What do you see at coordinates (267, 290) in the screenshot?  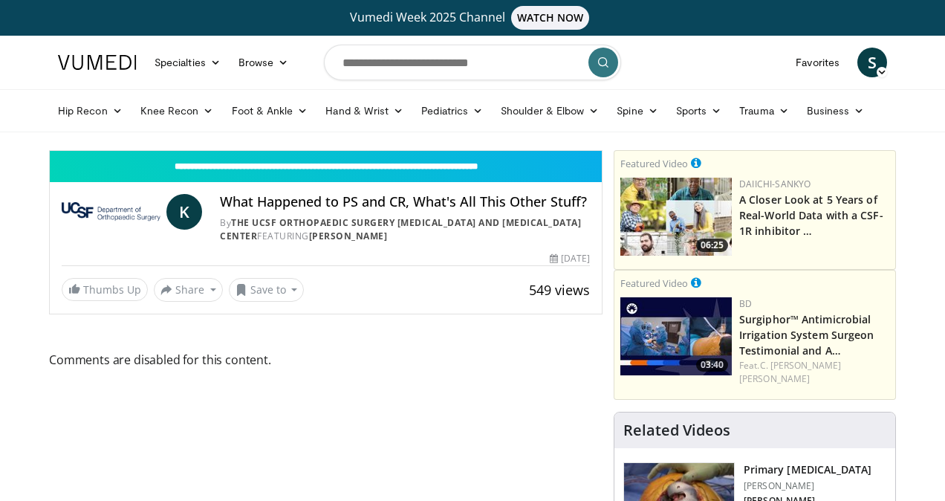 I see `button: Save to` at bounding box center [267, 290].